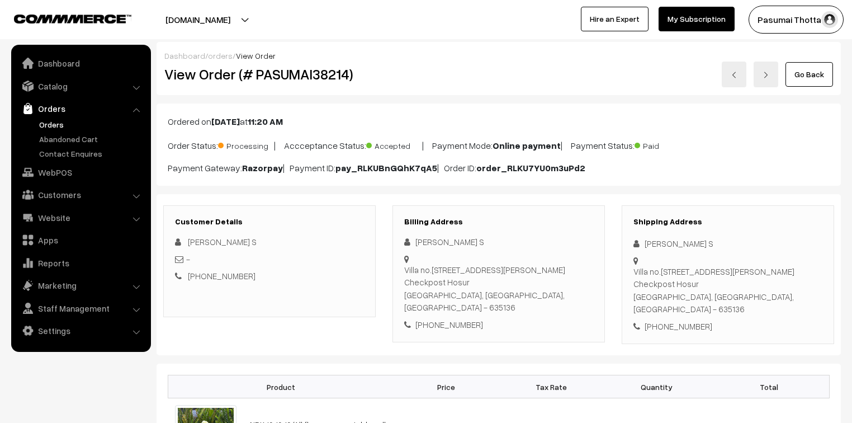  What do you see at coordinates (73, 18) in the screenshot?
I see `img: COMMMERCE` at bounding box center [73, 18].